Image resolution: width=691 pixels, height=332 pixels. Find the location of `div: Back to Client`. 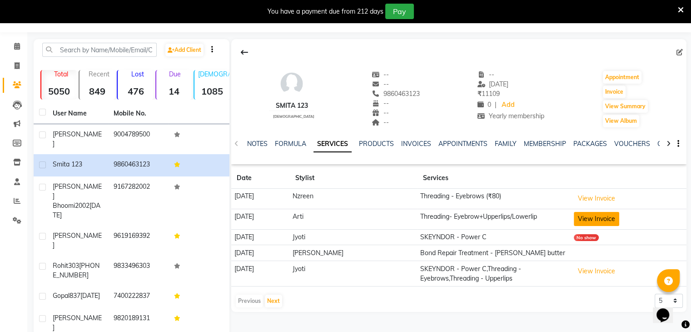

div: Back to Client is located at coordinates (245, 52).